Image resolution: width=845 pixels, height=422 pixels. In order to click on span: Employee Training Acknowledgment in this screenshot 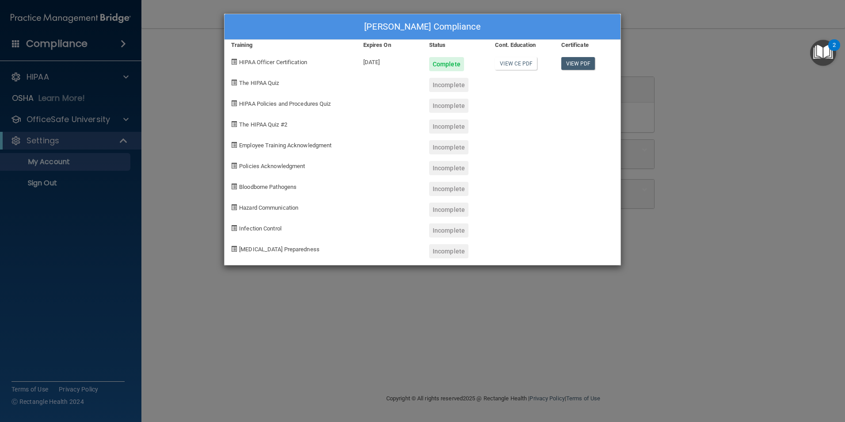, I will do `click(285, 145)`.